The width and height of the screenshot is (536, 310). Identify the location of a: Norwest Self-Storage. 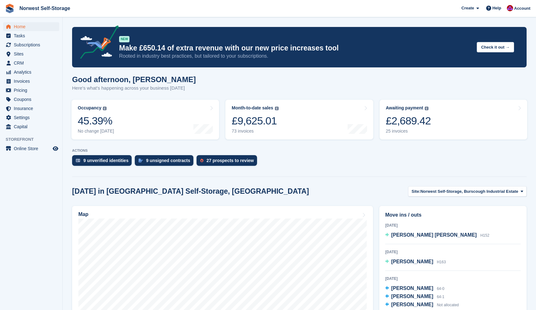
(45, 8).